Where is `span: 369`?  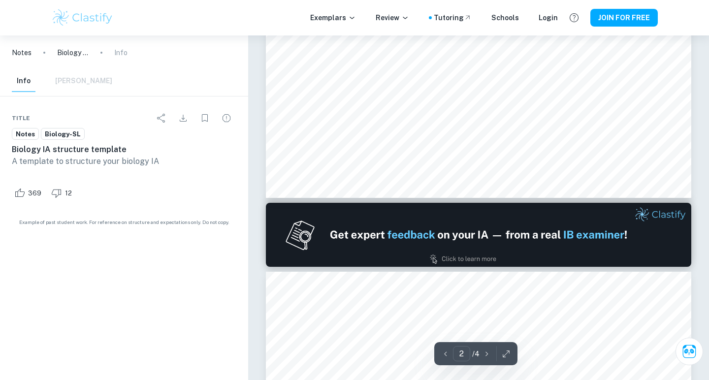 span: 369 is located at coordinates (34, 194).